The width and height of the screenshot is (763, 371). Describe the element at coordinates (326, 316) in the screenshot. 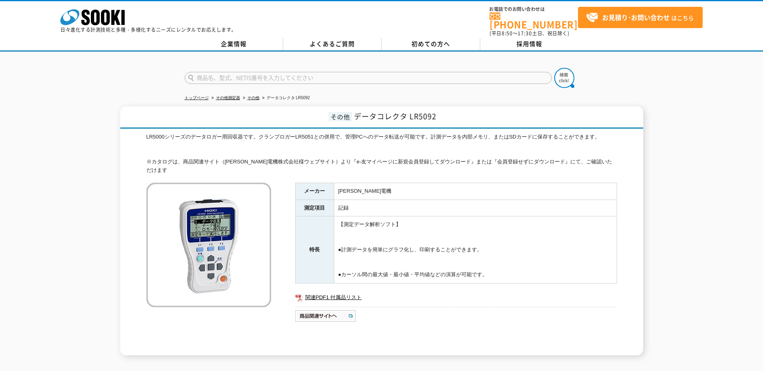

I see `img: 商品関連サイトへ` at that location.